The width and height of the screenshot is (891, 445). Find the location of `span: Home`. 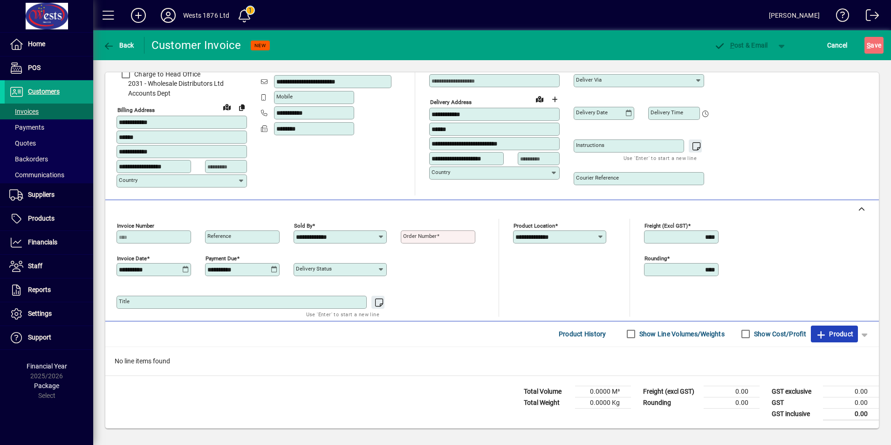

span: Home is located at coordinates (36, 44).